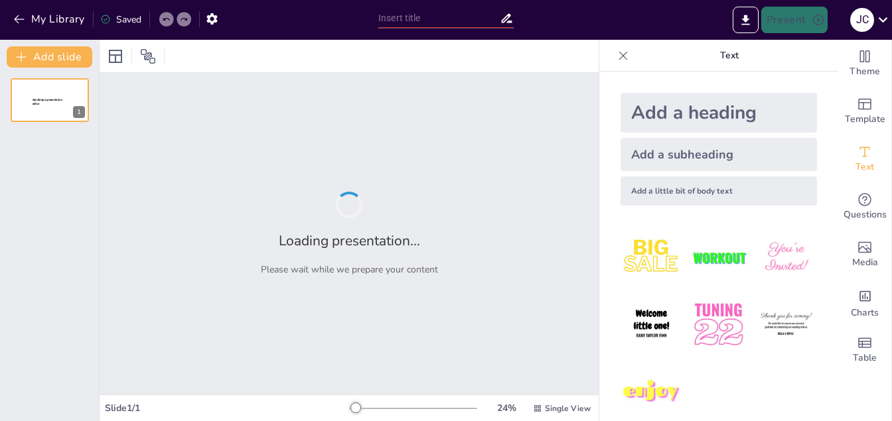 The height and width of the screenshot is (421, 892). I want to click on h2: Loading presentation..., so click(349, 241).